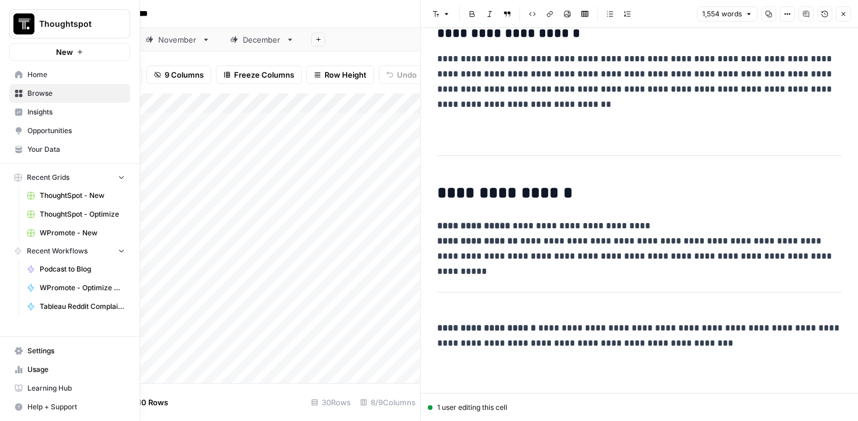  What do you see at coordinates (145, 402) in the screenshot?
I see `span: Add 10 Rows` at bounding box center [145, 402].